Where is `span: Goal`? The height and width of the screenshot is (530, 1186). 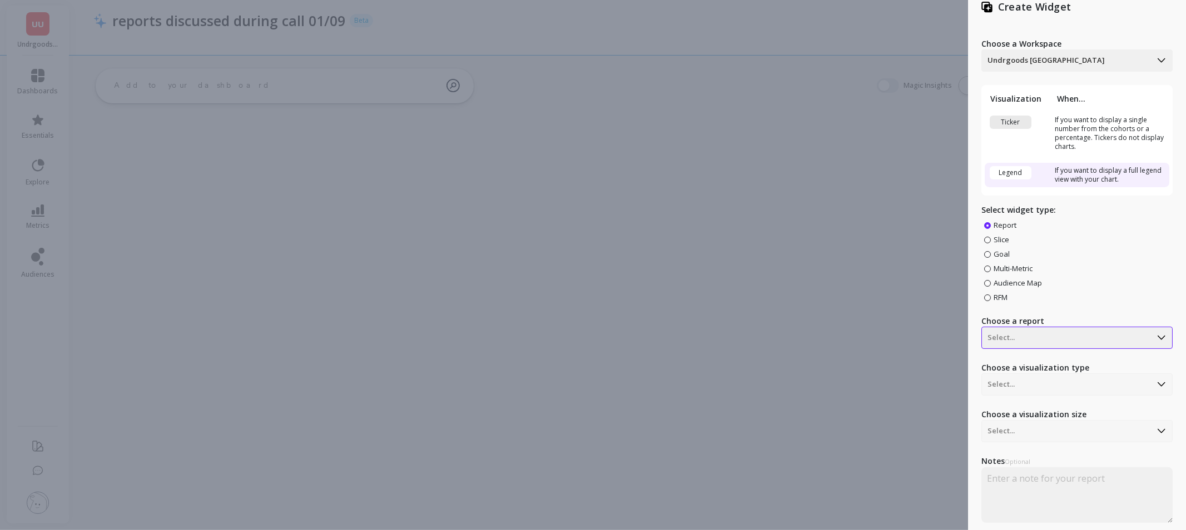 span: Goal is located at coordinates (1001, 254).